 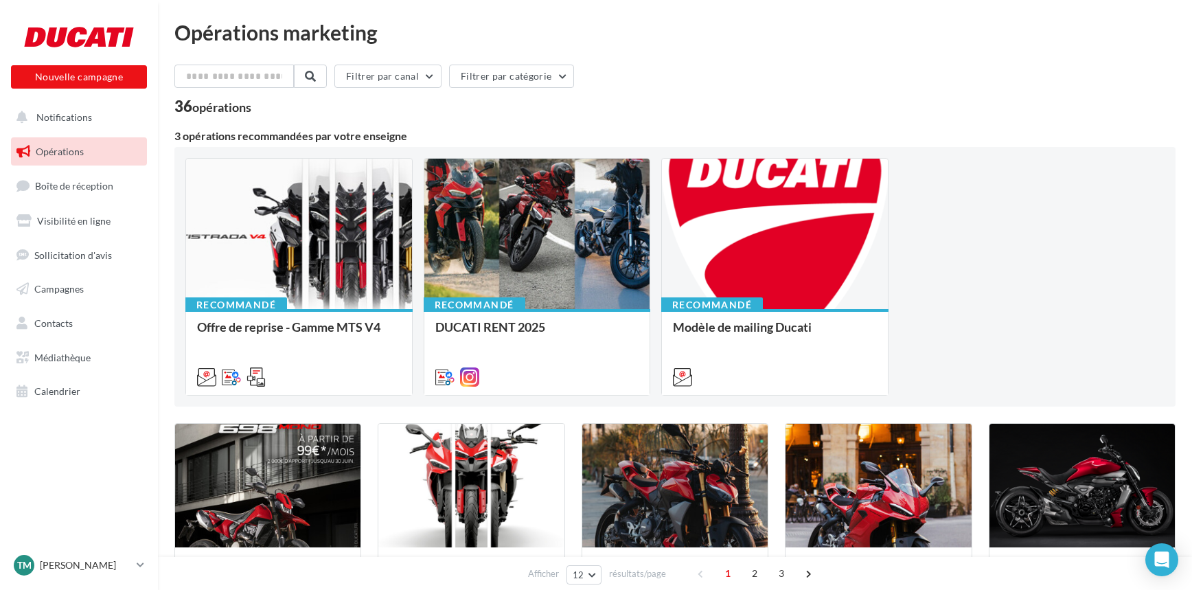 What do you see at coordinates (222, 107) in the screenshot?
I see `div: opérations` at bounding box center [222, 107].